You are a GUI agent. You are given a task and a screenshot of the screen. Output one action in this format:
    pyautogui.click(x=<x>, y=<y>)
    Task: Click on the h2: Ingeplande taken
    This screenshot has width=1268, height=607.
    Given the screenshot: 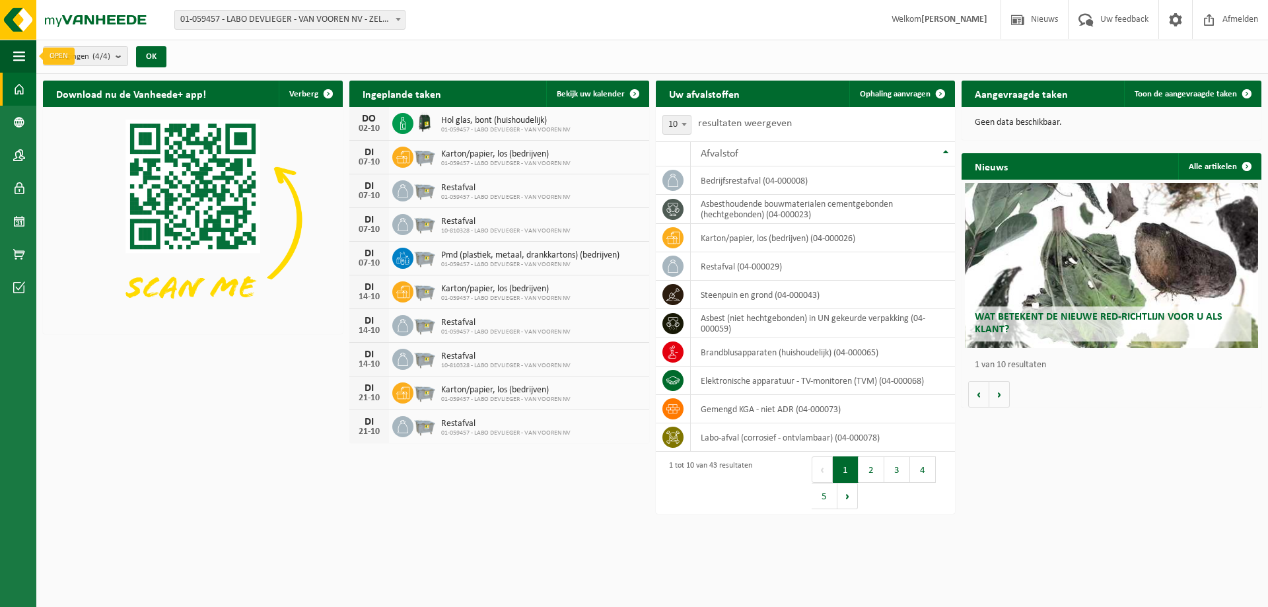 What is the action you would take?
    pyautogui.click(x=402, y=93)
    